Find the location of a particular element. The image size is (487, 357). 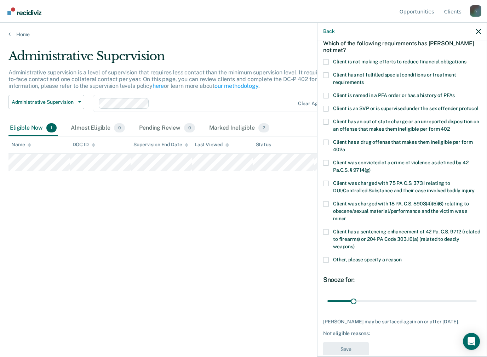

img: Recidiviz is located at coordinates (24, 11).